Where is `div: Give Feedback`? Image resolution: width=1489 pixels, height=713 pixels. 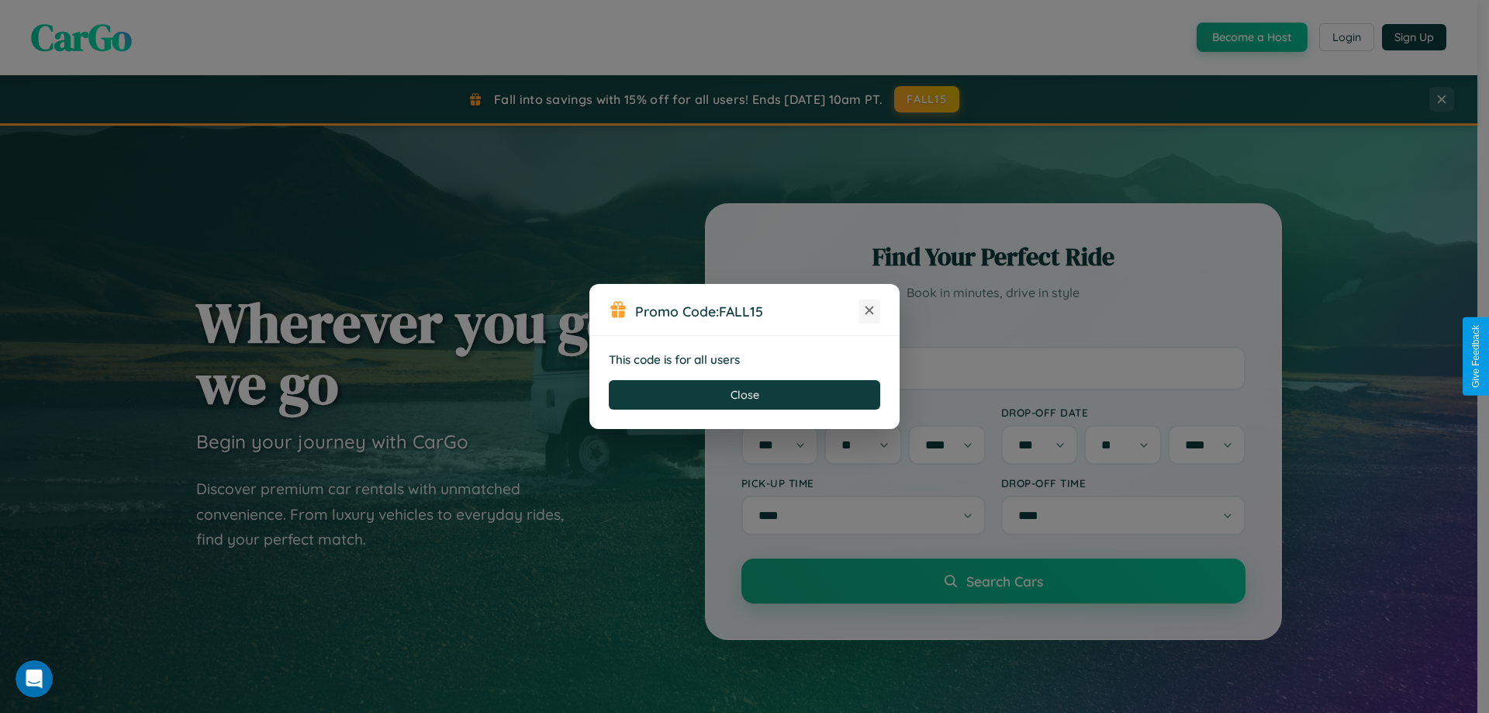 div: Give Feedback is located at coordinates (1476, 356).